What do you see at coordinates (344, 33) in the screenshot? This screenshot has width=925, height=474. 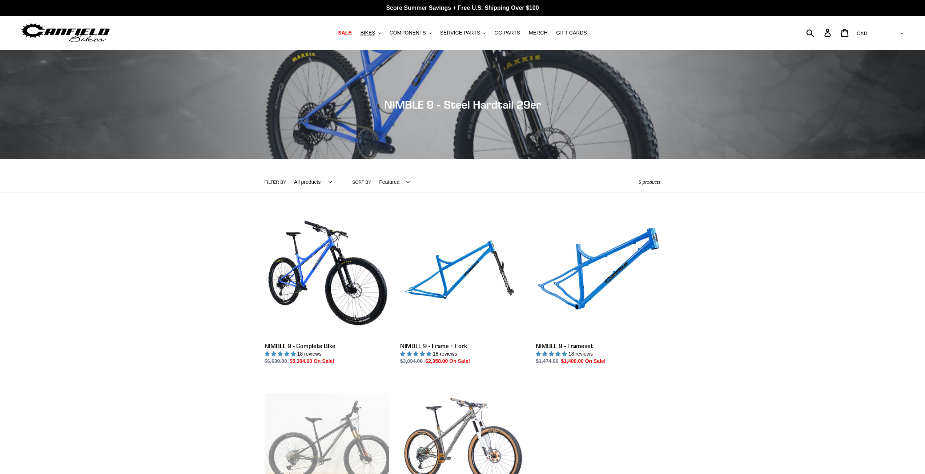 I see `a: SALE` at bounding box center [344, 33].